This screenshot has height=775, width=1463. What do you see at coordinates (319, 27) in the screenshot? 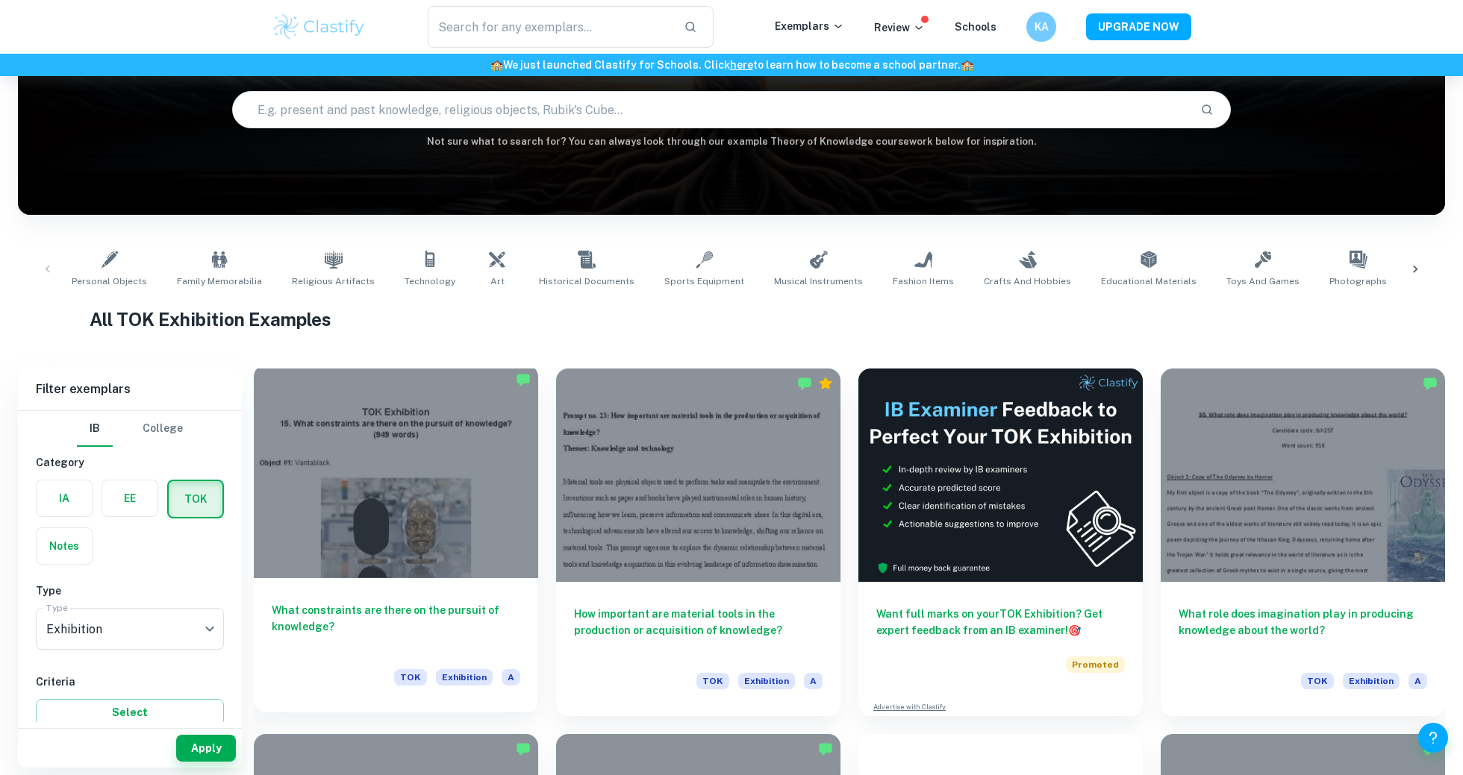
I see `a: Clastify logo` at bounding box center [319, 27].